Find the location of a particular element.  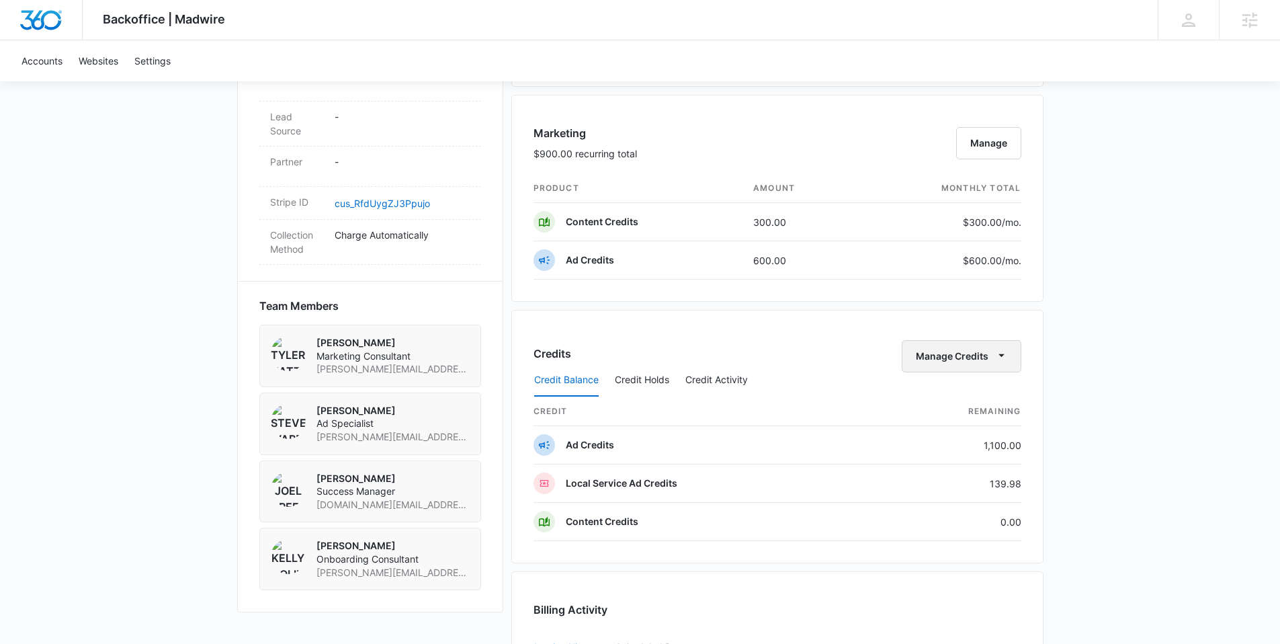

th: credit is located at coordinates (706, 411).